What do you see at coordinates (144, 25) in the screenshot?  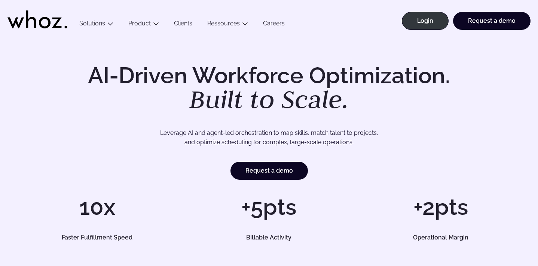 I see `button: Product` at bounding box center [144, 25].